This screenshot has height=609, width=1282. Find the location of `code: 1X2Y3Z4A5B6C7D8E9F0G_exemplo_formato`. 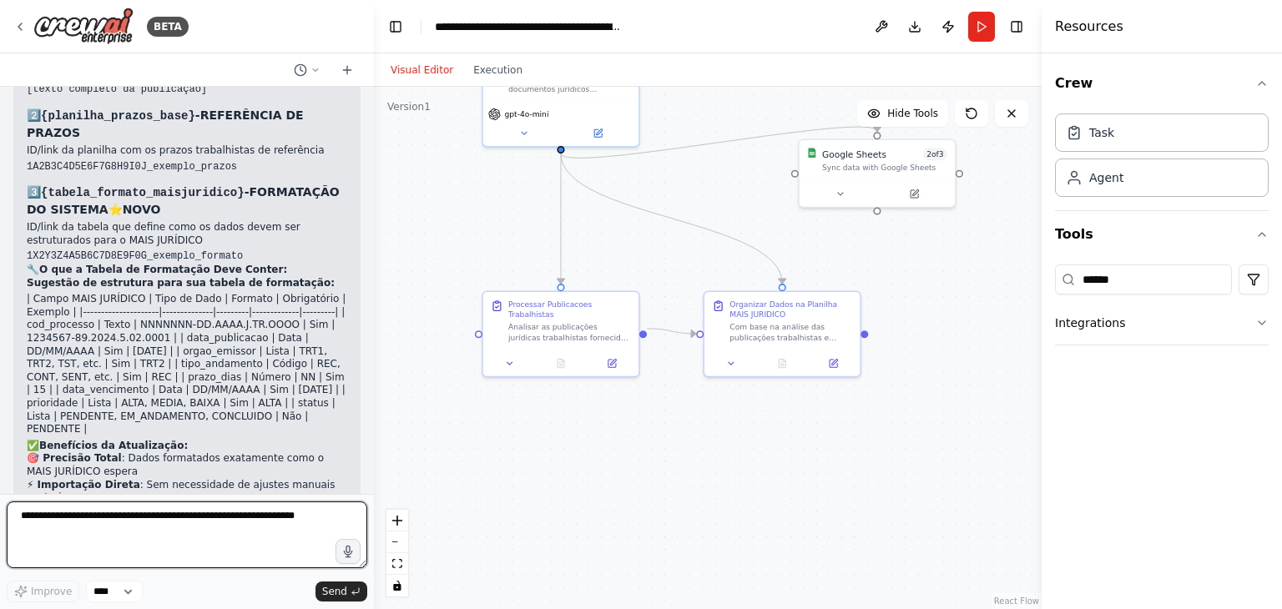

code: 1X2Y3Z4A5B6C7D8E9F0G_exemplo_formato is located at coordinates (134, 256).